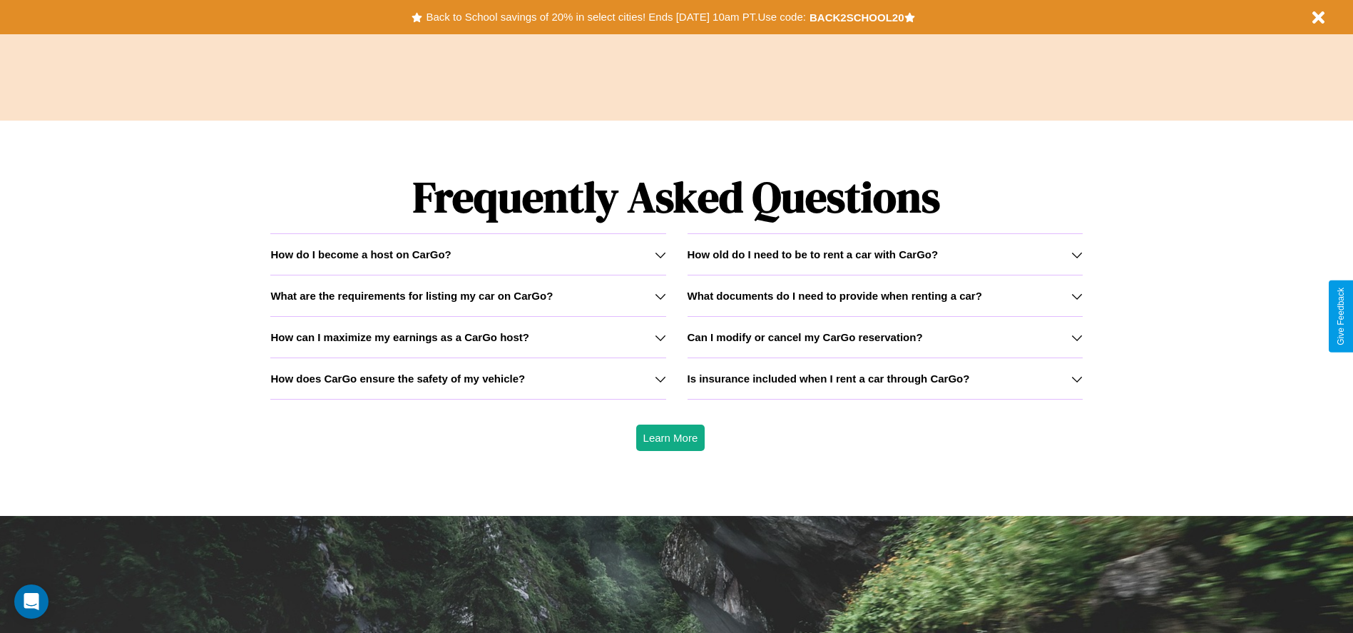  Describe the element at coordinates (835, 295) in the screenshot. I see `h3: What documents do I need to provide when renting a car?` at that location.